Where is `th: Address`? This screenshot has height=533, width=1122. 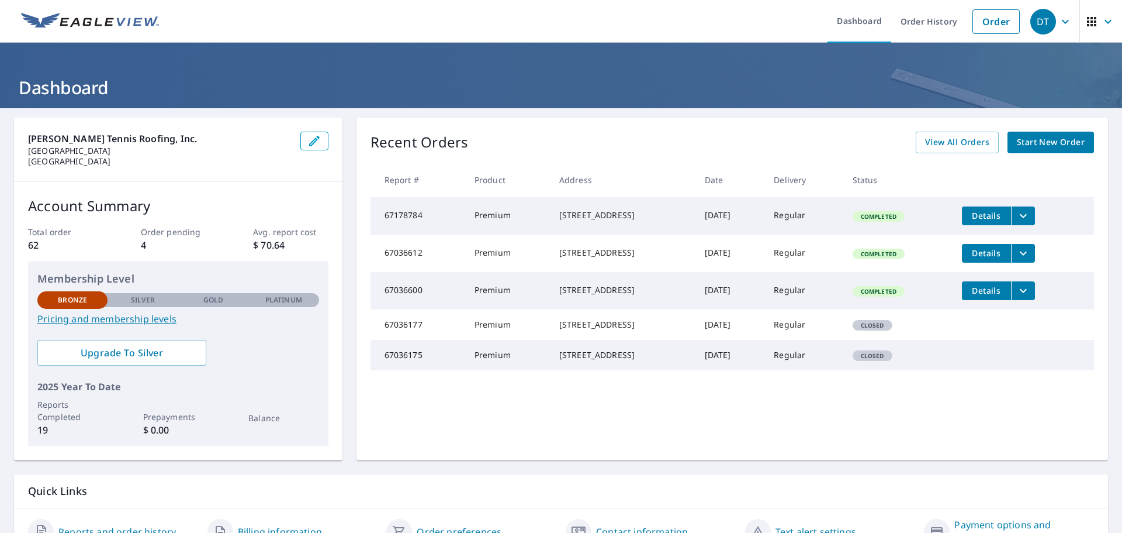 th: Address is located at coordinates (623, 179).